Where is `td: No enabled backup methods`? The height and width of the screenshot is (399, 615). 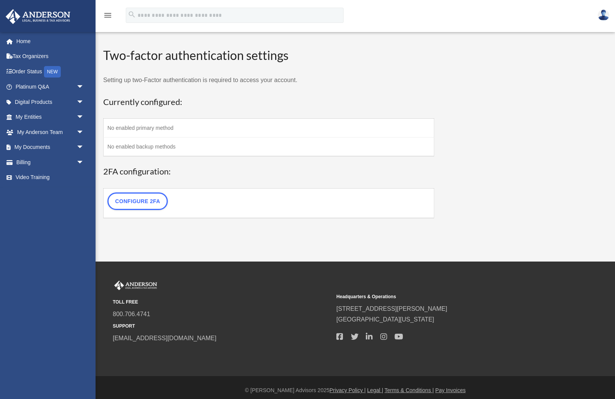 td: No enabled backup methods is located at coordinates (269, 147).